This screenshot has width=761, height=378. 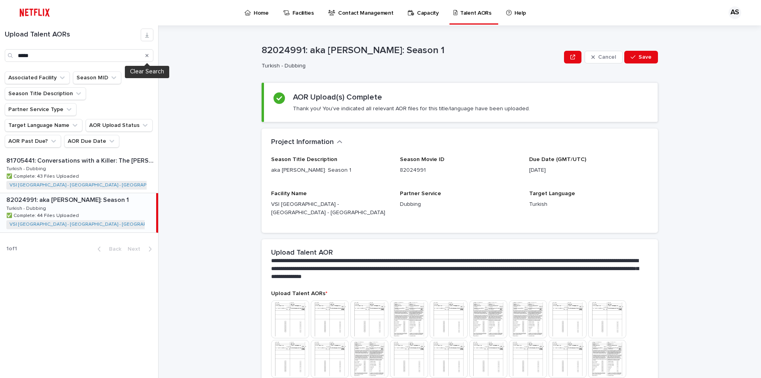 I want to click on span: Due Date (GMT/UTC), so click(x=558, y=159).